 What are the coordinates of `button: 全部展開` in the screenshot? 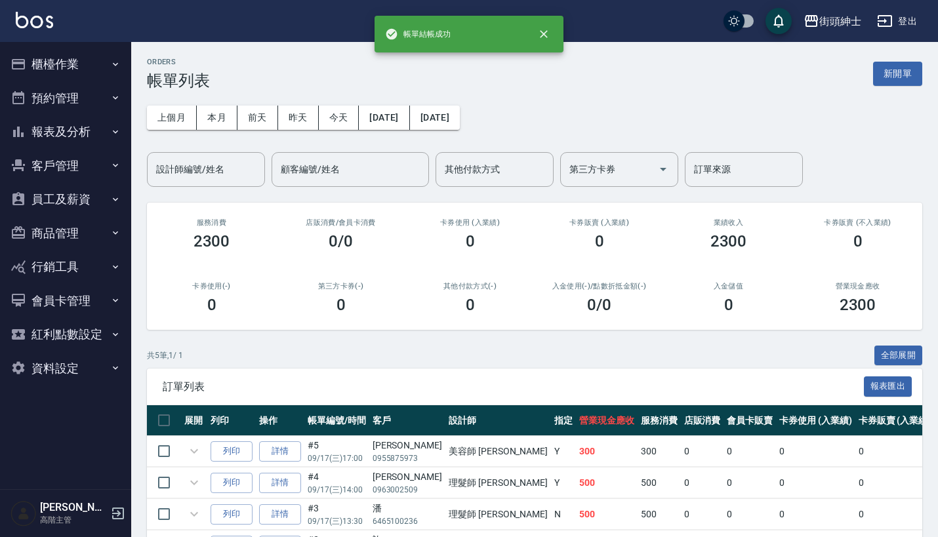 It's located at (899, 356).